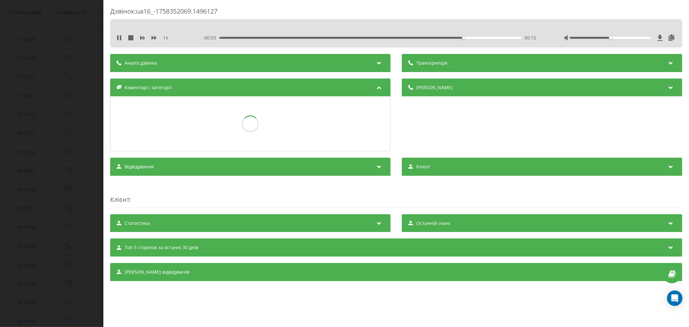  I want to click on span: Останній сеанс, so click(433, 223).